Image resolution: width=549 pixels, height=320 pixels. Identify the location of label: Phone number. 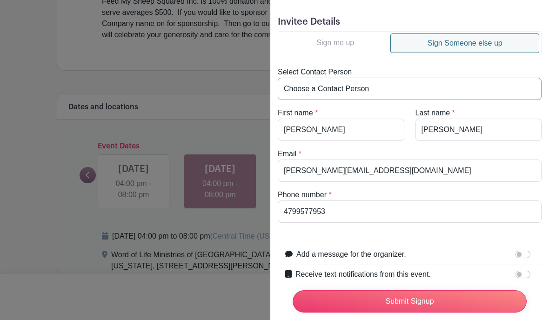
(302, 195).